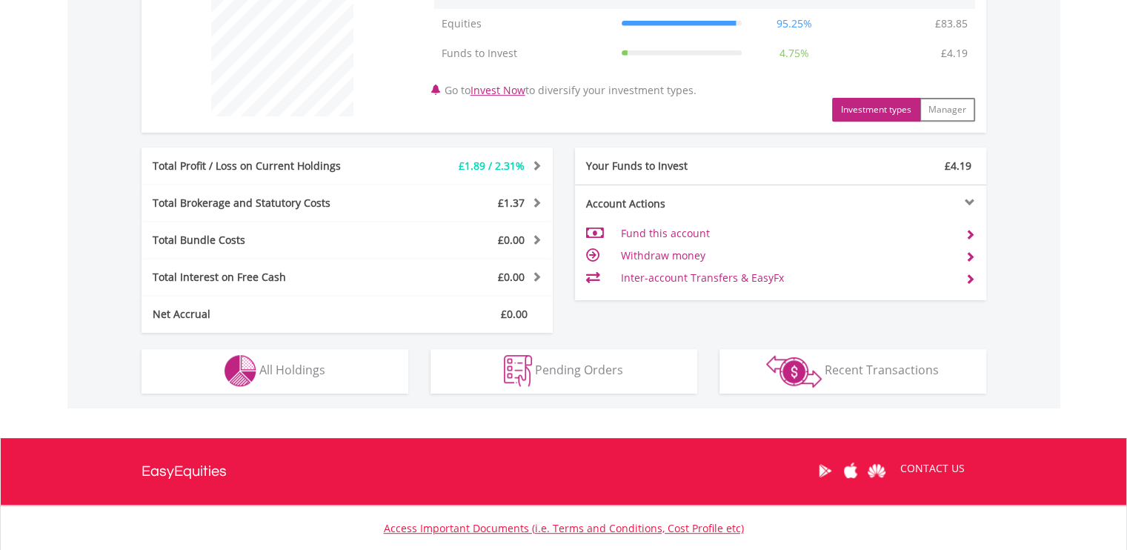  What do you see at coordinates (876, 470) in the screenshot?
I see `a: Huawei` at bounding box center [876, 470].